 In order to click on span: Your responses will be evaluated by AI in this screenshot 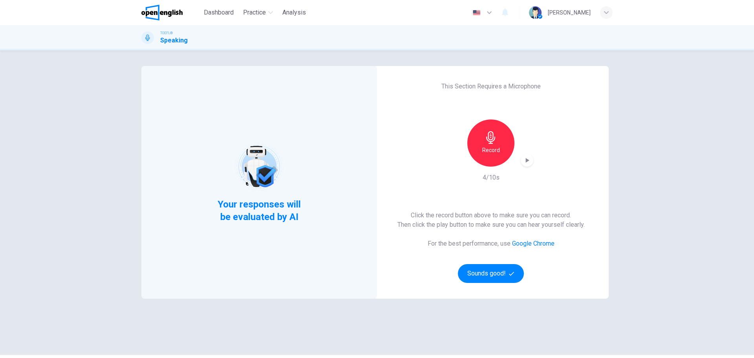, I will do `click(259, 211)`.